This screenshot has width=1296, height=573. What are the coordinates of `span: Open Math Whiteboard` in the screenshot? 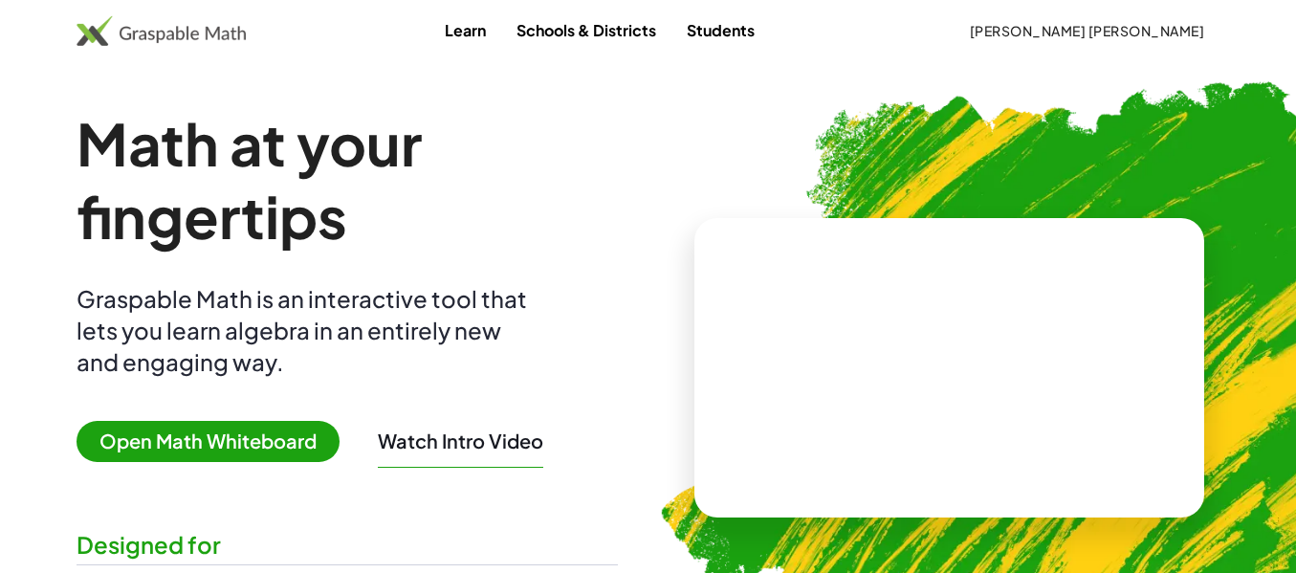 It's located at (208, 441).